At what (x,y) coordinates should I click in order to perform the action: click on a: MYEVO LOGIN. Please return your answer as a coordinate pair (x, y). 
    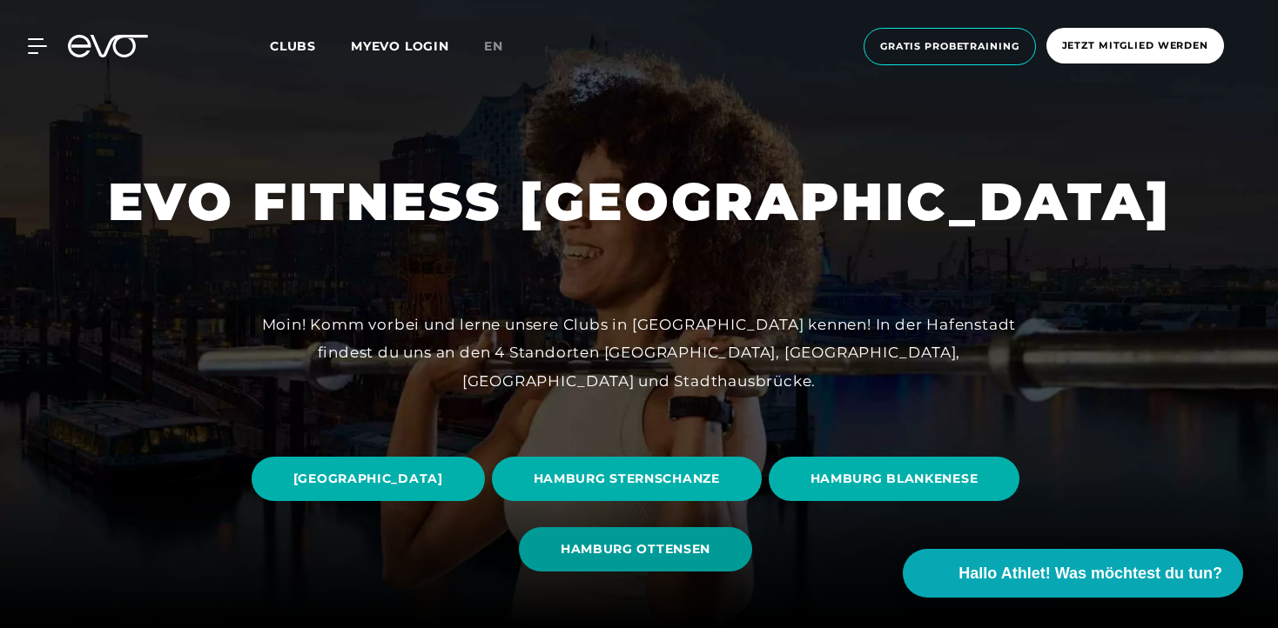
    Looking at the image, I should click on (400, 46).